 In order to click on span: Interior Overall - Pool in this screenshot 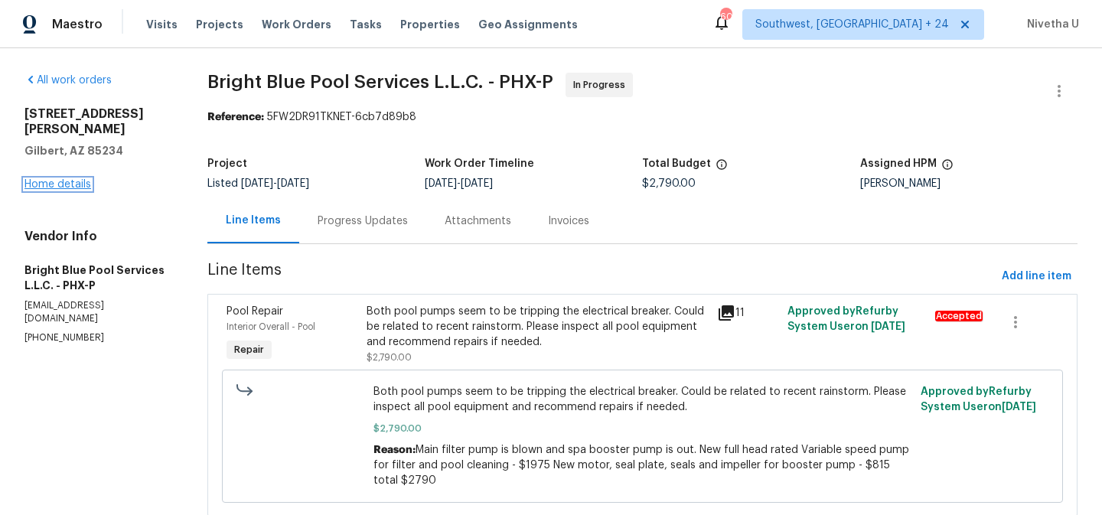, I will do `click(271, 327)`.